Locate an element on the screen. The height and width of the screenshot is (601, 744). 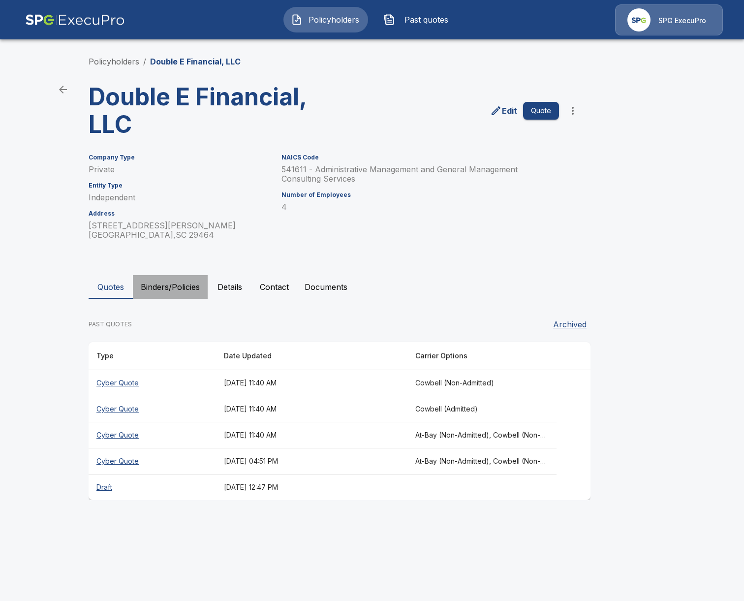
h6: Company Type is located at coordinates (179, 158).